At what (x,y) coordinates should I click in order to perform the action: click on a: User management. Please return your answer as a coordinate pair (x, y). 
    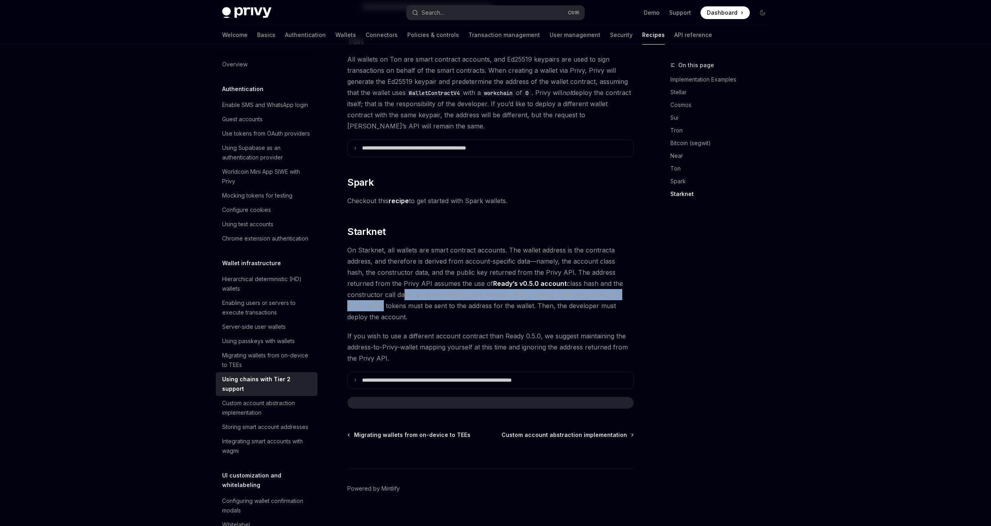
    Looking at the image, I should click on (575, 35).